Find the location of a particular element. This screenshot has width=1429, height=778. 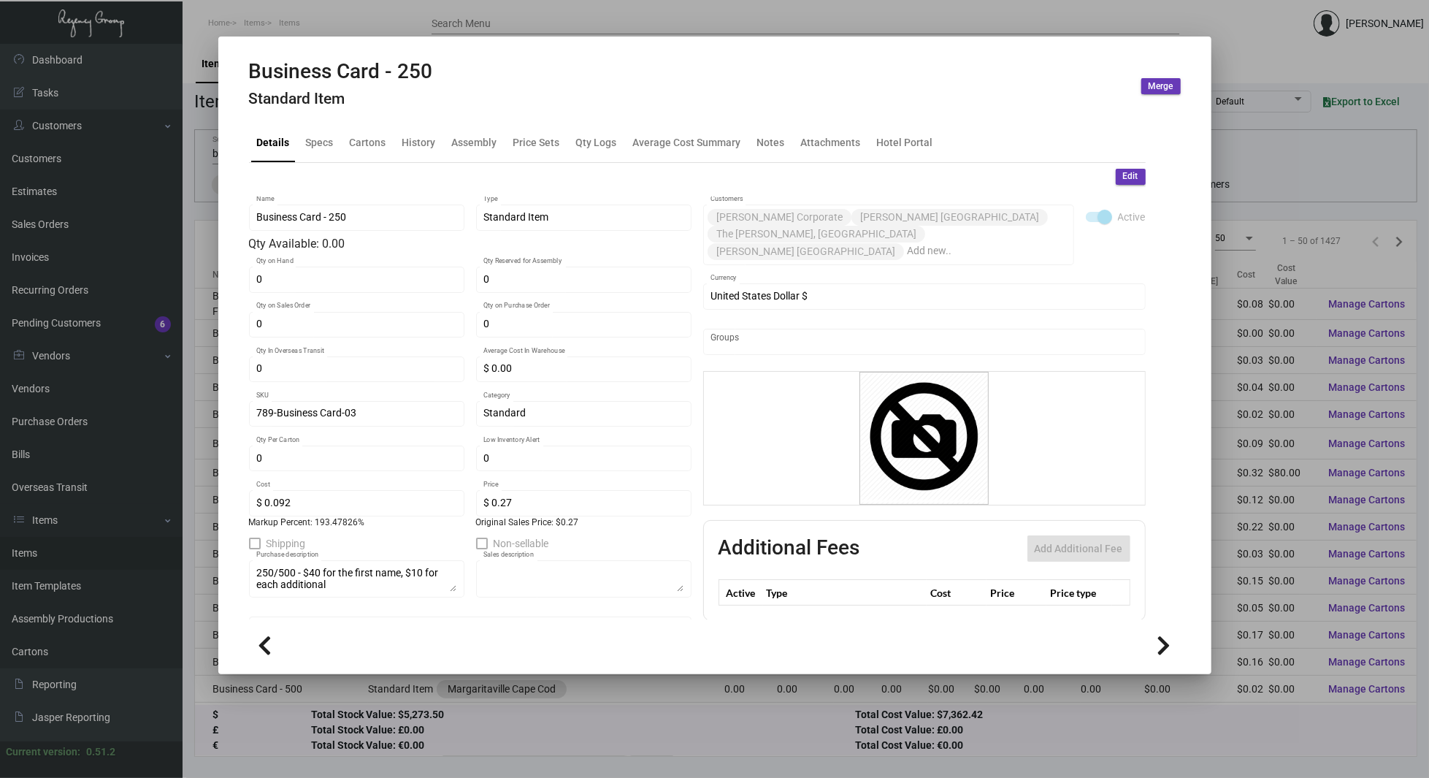

h2: Business Card - 250 is located at coordinates (341, 72).